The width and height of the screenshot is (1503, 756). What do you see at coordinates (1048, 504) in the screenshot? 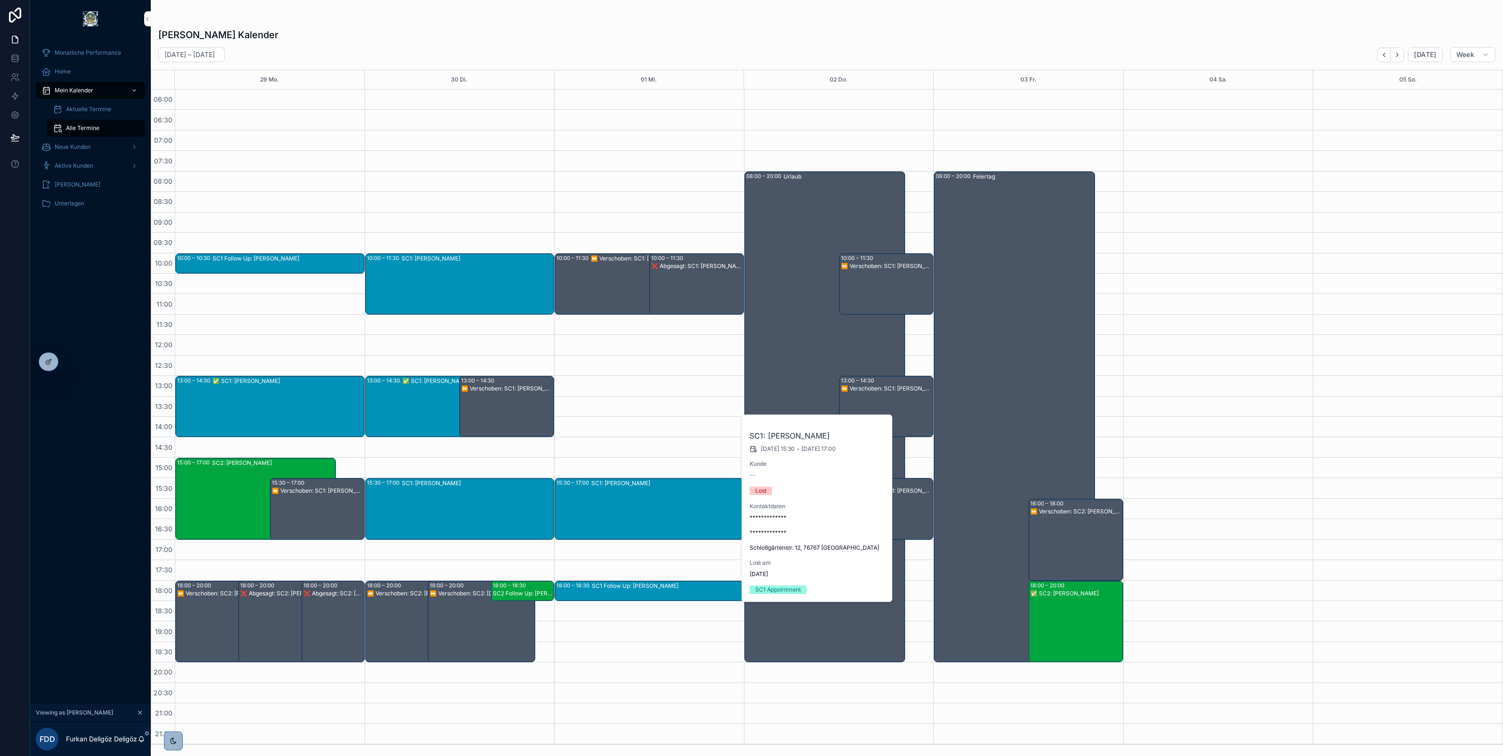
I see `div: 16:00 – 18:00` at bounding box center [1048, 504].